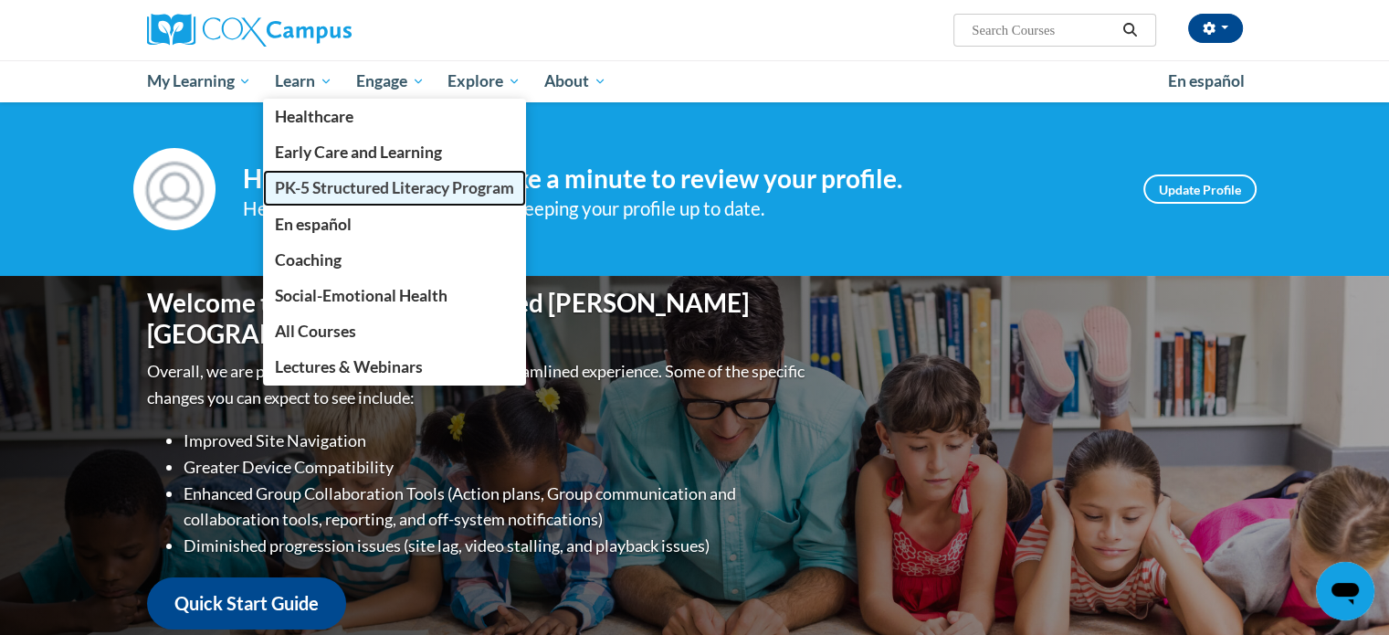 Image resolution: width=1389 pixels, height=635 pixels. I want to click on span: PK-5 Structured Literacy Program, so click(395, 187).